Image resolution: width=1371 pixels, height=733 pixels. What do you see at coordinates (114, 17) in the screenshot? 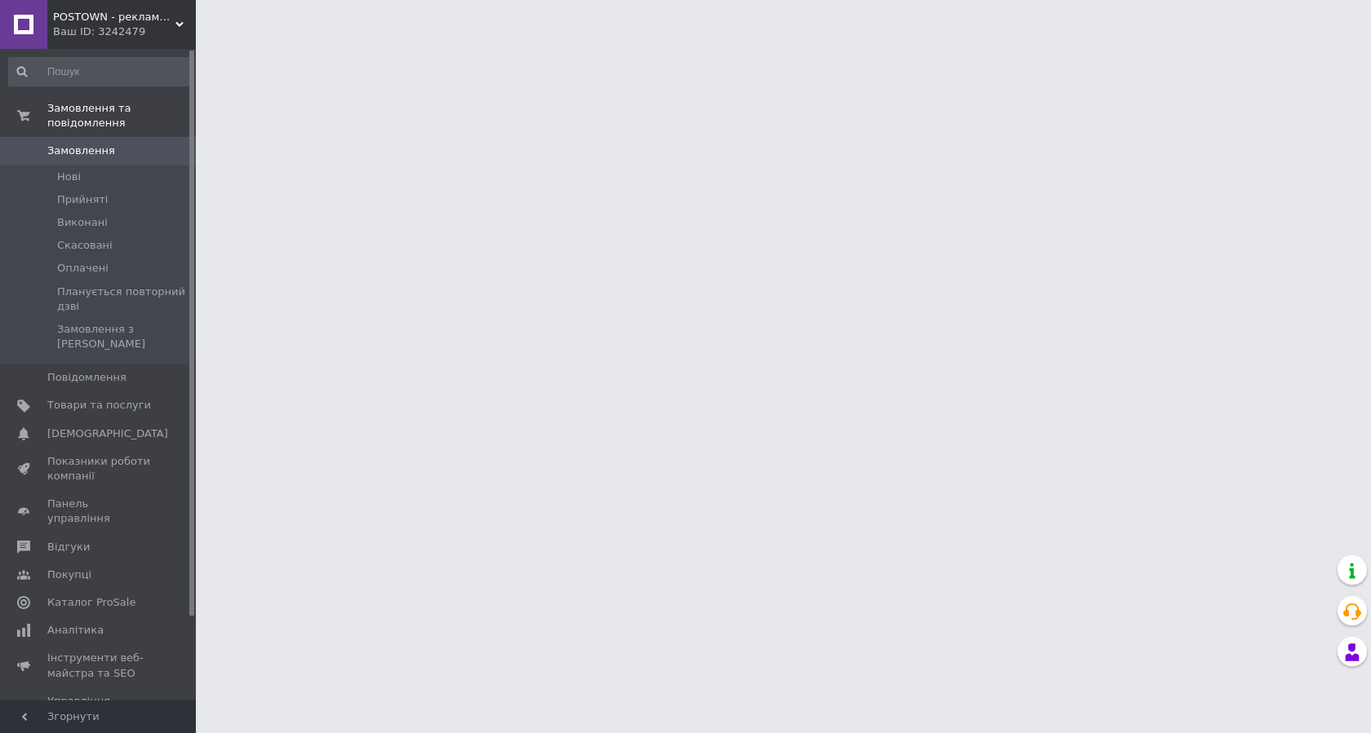
I see `span: POSTOWN - рекламо-виробнича компанія` at bounding box center [114, 17].